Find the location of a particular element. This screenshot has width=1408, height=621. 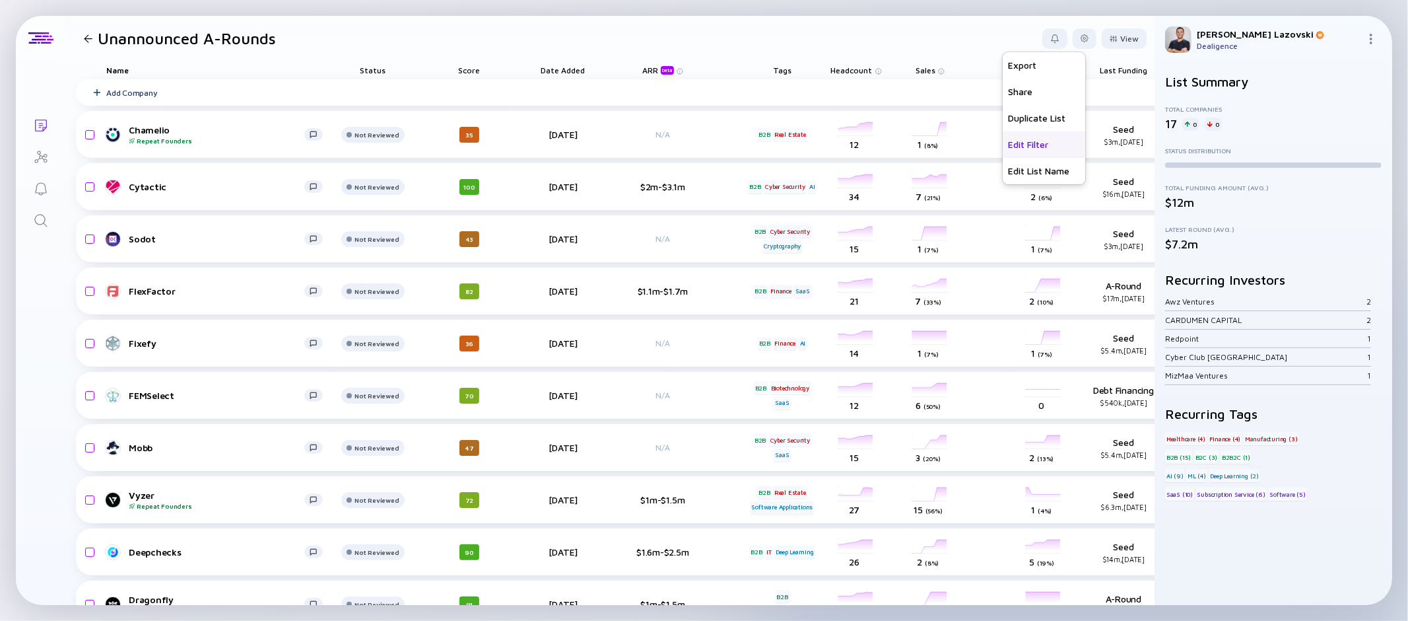

a: DragonflyRepeat Founders is located at coordinates (220, 603).